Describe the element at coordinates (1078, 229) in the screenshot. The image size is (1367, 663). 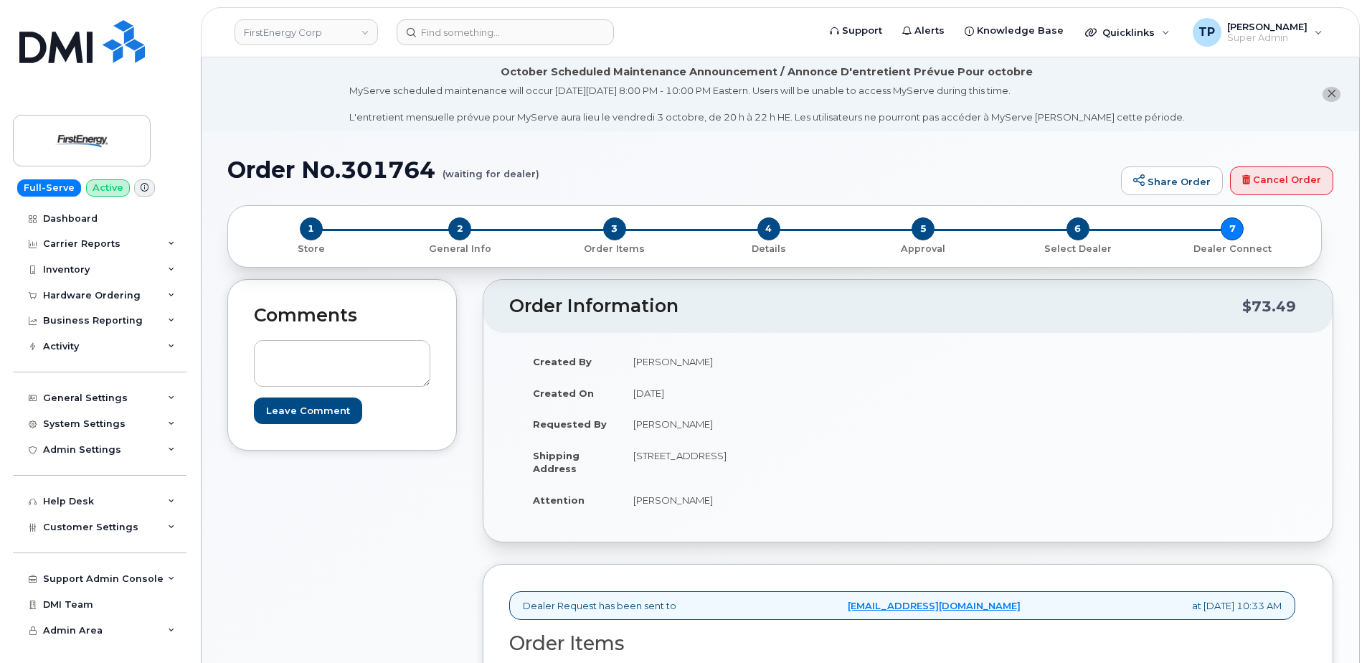
I see `span: 6` at that location.